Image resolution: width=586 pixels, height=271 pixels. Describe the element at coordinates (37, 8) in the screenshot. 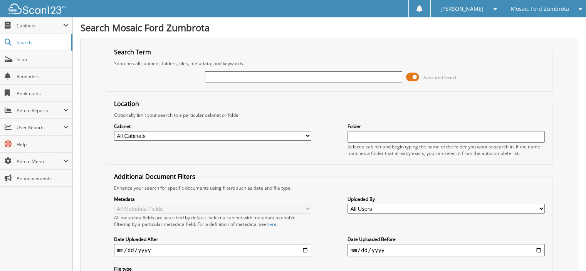

I see `img: scan123-logo-white.svg` at that location.